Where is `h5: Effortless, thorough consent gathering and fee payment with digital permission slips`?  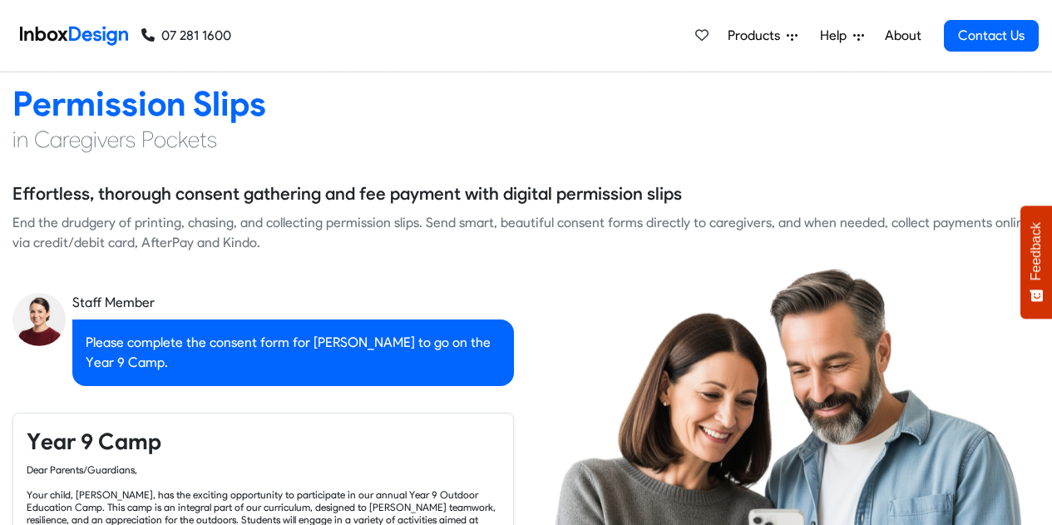 h5: Effortless, thorough consent gathering and fee payment with digital permission slips is located at coordinates (347, 194).